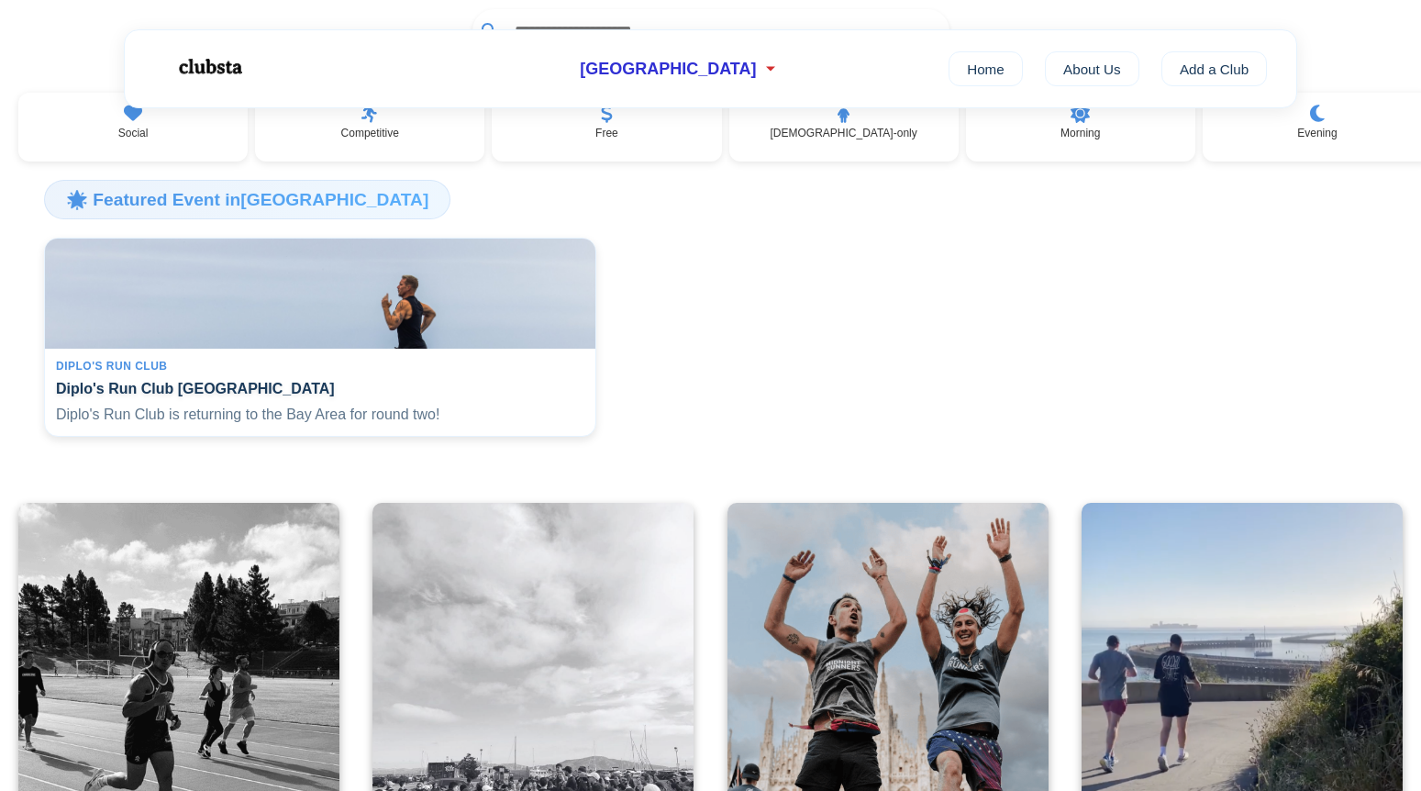 The height and width of the screenshot is (791, 1421). What do you see at coordinates (209, 67) in the screenshot?
I see `img: Logo` at bounding box center [209, 67].